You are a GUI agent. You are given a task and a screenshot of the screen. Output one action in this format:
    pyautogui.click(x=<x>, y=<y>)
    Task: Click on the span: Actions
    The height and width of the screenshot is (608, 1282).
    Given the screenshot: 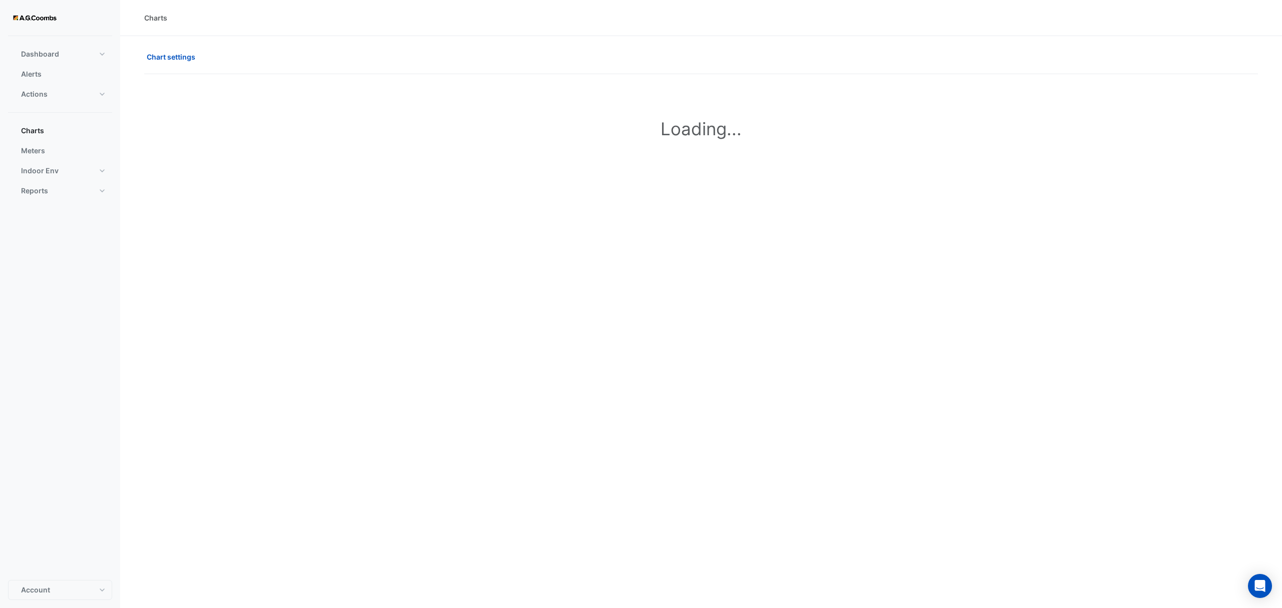 What is the action you would take?
    pyautogui.click(x=34, y=94)
    